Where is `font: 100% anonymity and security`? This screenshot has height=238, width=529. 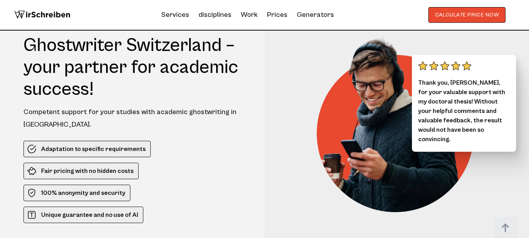 font: 100% anonymity and security is located at coordinates (83, 193).